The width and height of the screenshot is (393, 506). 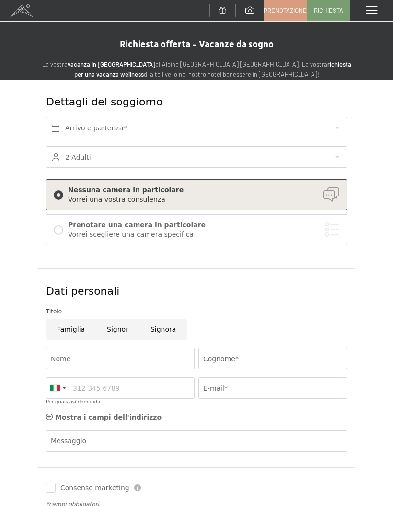 I want to click on span: Consenso marketing, so click(x=95, y=488).